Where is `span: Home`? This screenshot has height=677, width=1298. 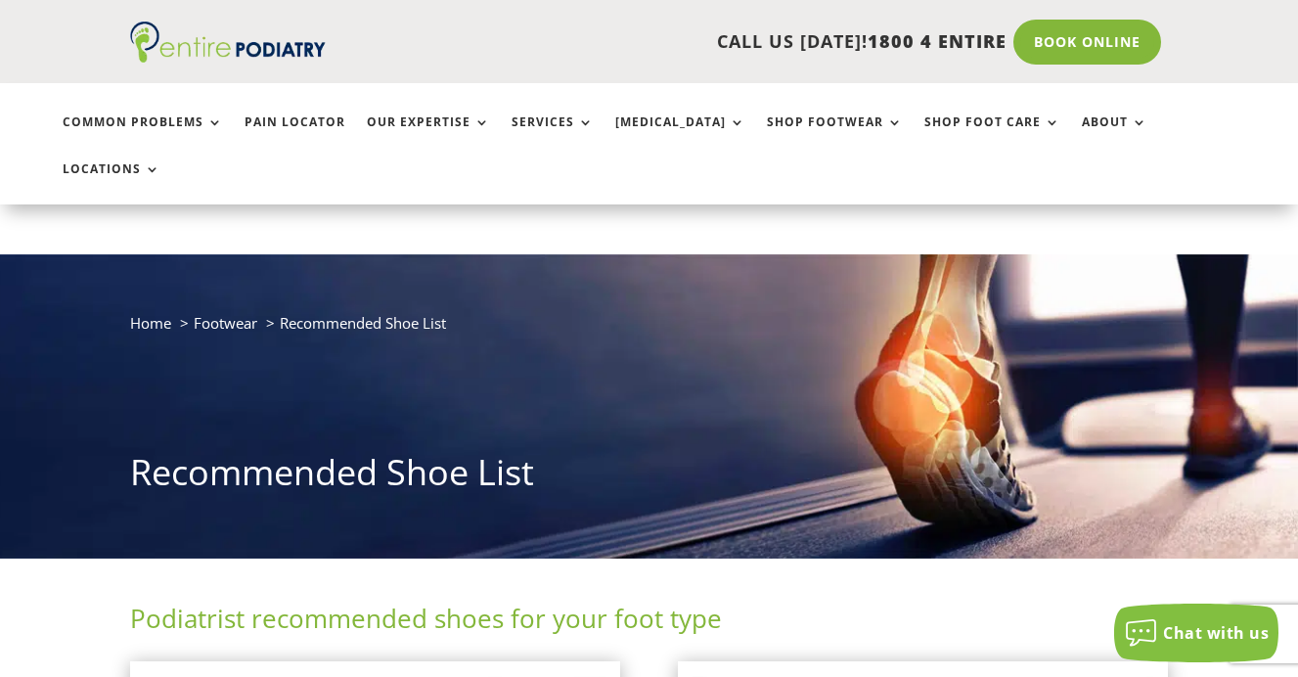 span: Home is located at coordinates (151, 323).